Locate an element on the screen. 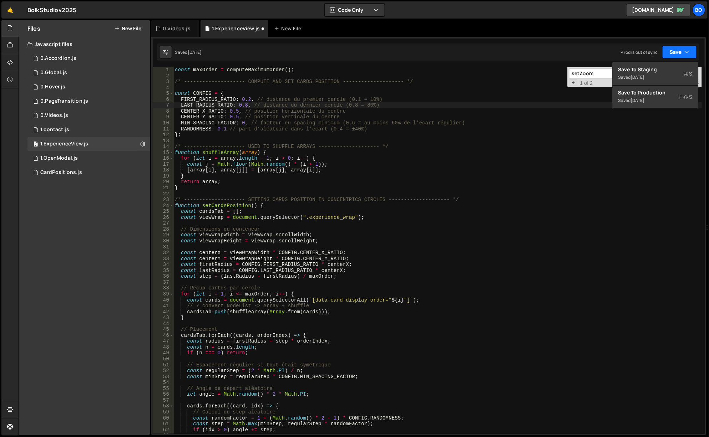  div: 2 is located at coordinates (163, 76).